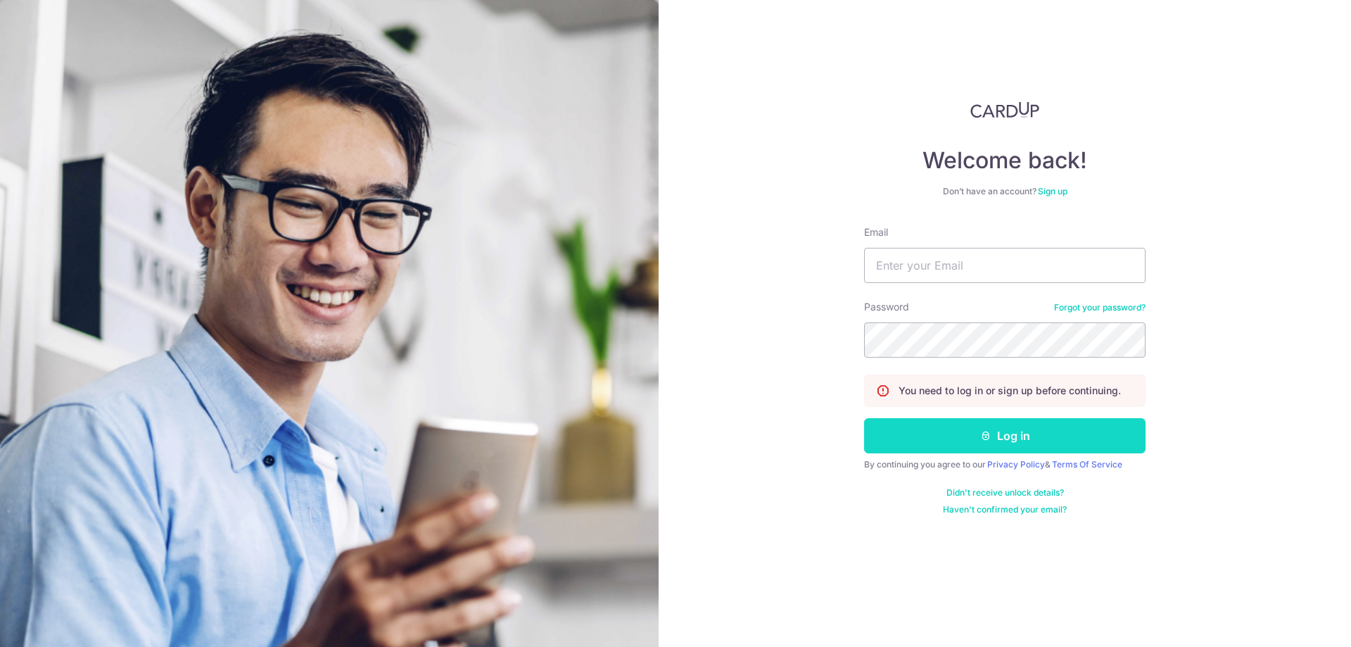 This screenshot has width=1351, height=647. Describe the element at coordinates (1053, 191) in the screenshot. I see `a: Sign up` at that location.